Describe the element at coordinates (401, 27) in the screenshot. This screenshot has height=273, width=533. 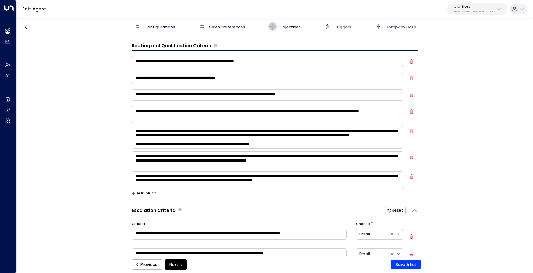
I see `span: Company Data` at that location.